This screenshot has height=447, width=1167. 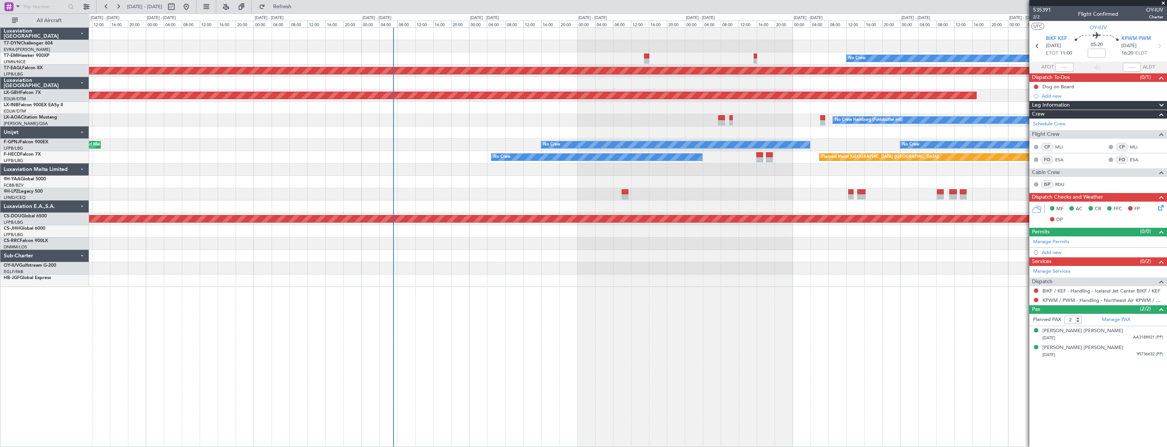 What do you see at coordinates (1039, 114) in the screenshot?
I see `span: Crew` at bounding box center [1039, 114].